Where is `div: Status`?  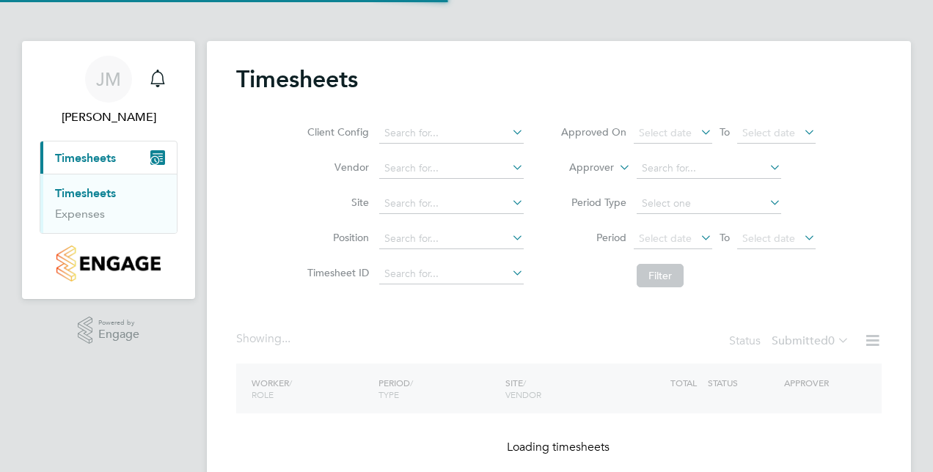 div: Status is located at coordinates (791, 342).